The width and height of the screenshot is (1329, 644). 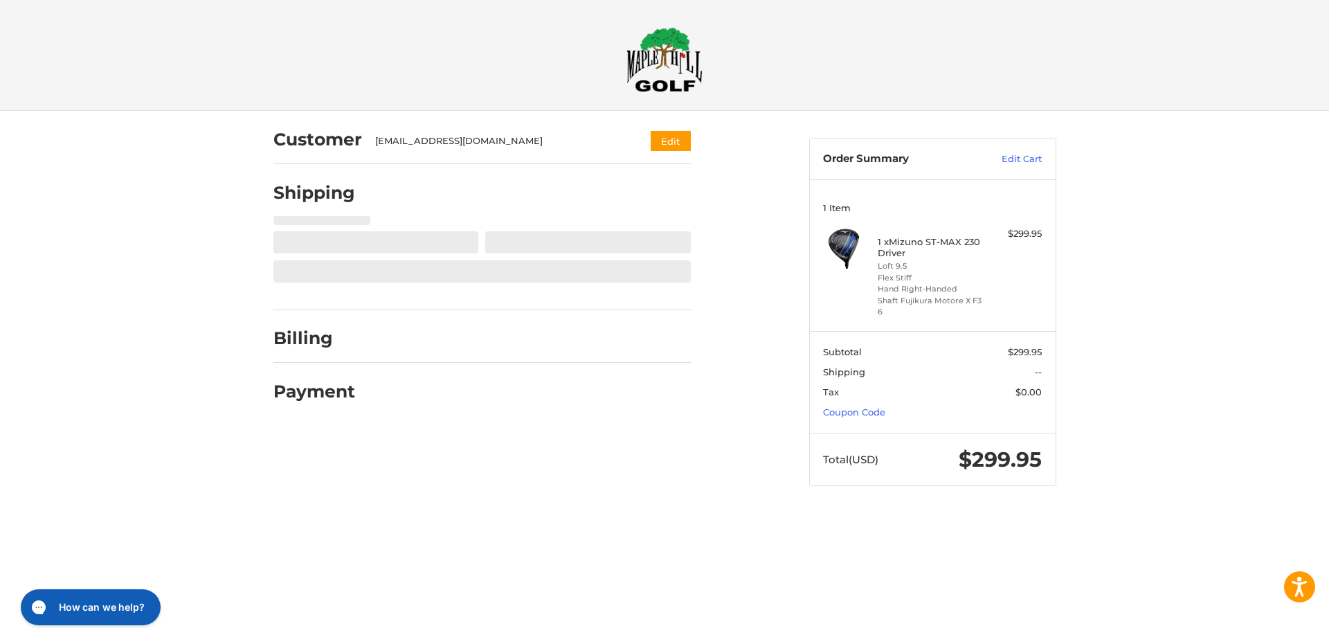 What do you see at coordinates (844, 372) in the screenshot?
I see `span: Shipping` at bounding box center [844, 372].